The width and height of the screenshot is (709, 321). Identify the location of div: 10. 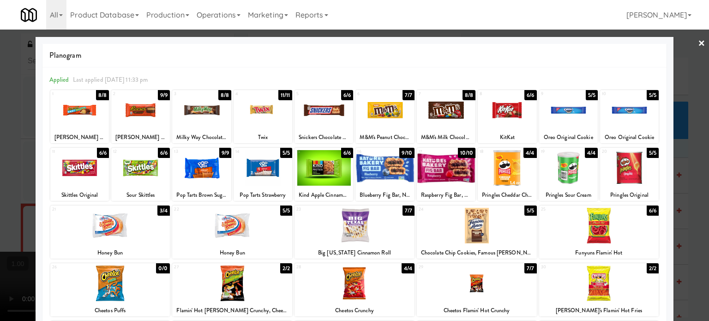
(616, 94).